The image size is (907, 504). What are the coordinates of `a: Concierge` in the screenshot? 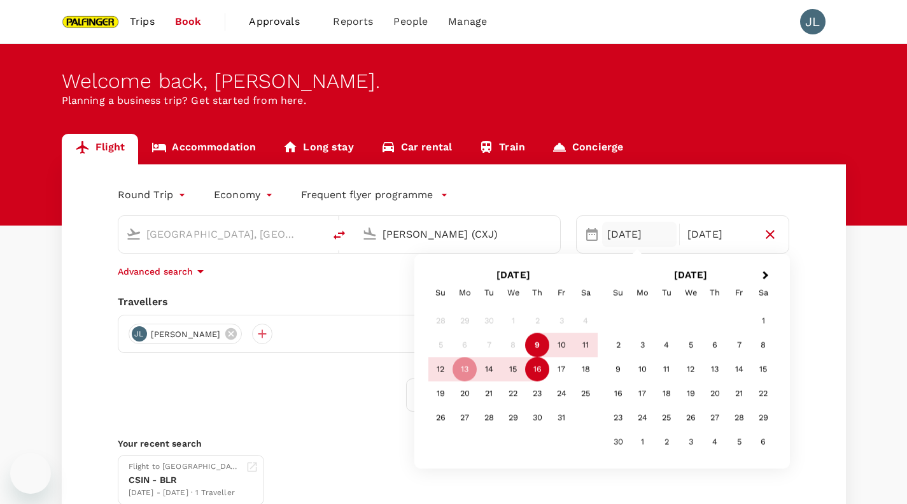 It's located at (588, 149).